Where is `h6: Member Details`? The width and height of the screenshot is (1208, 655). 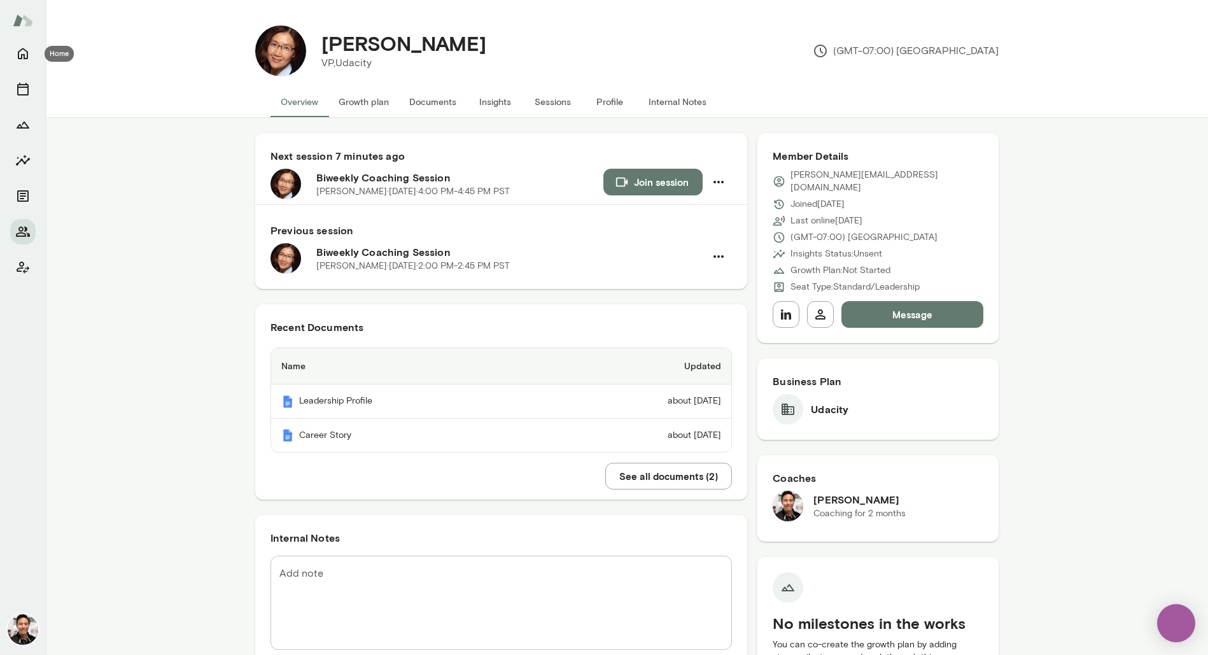
h6: Member Details is located at coordinates (878, 156).